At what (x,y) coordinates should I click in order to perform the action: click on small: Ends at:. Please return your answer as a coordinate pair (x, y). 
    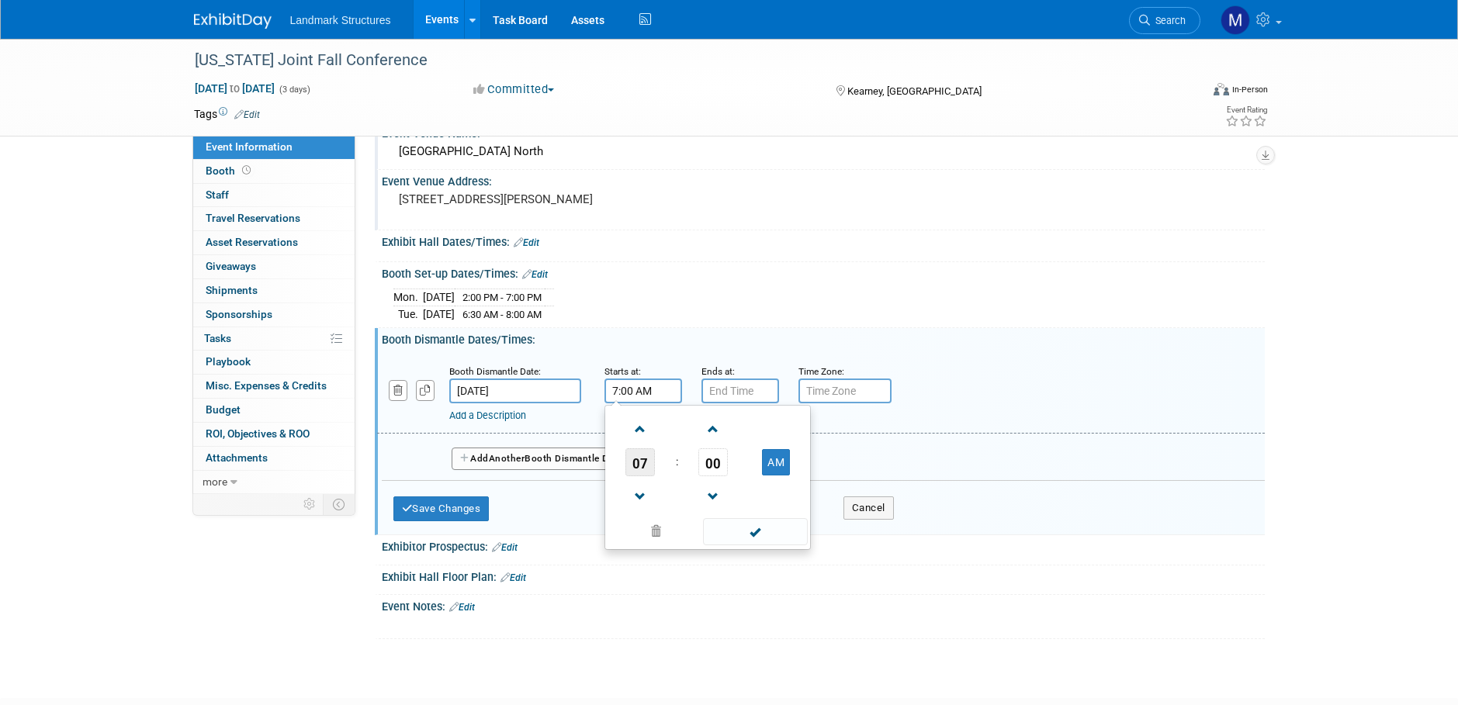
    Looking at the image, I should click on (718, 372).